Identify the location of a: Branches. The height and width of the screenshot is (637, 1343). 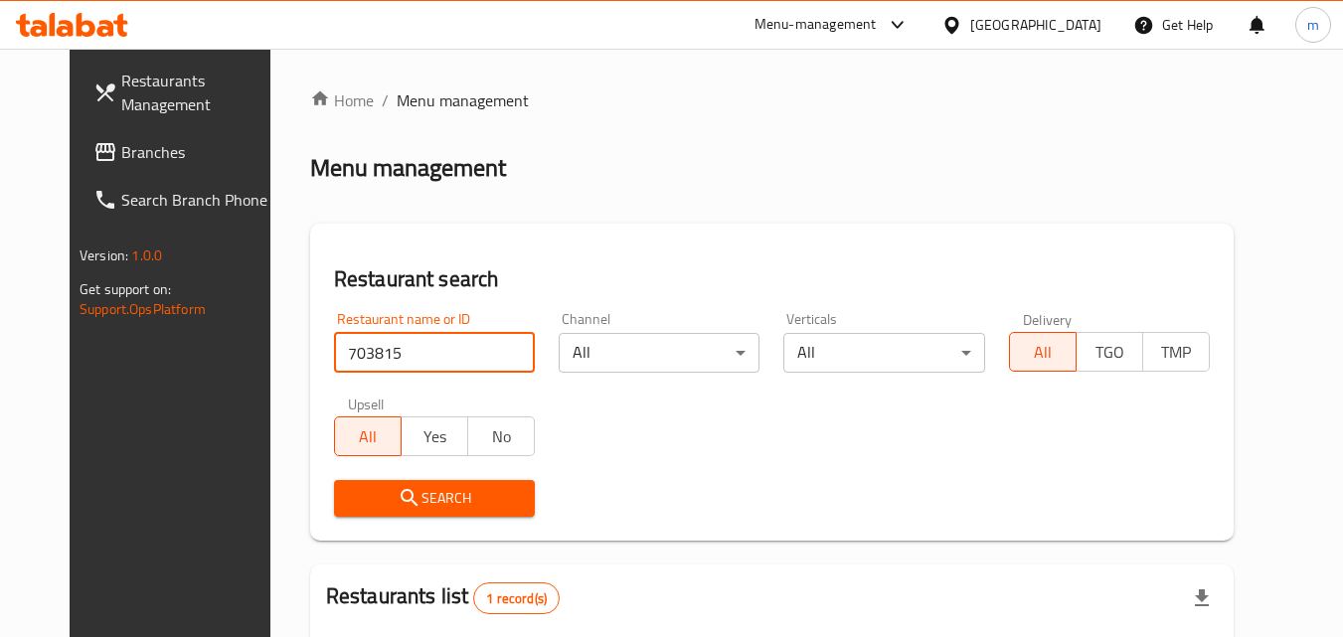
(186, 152).